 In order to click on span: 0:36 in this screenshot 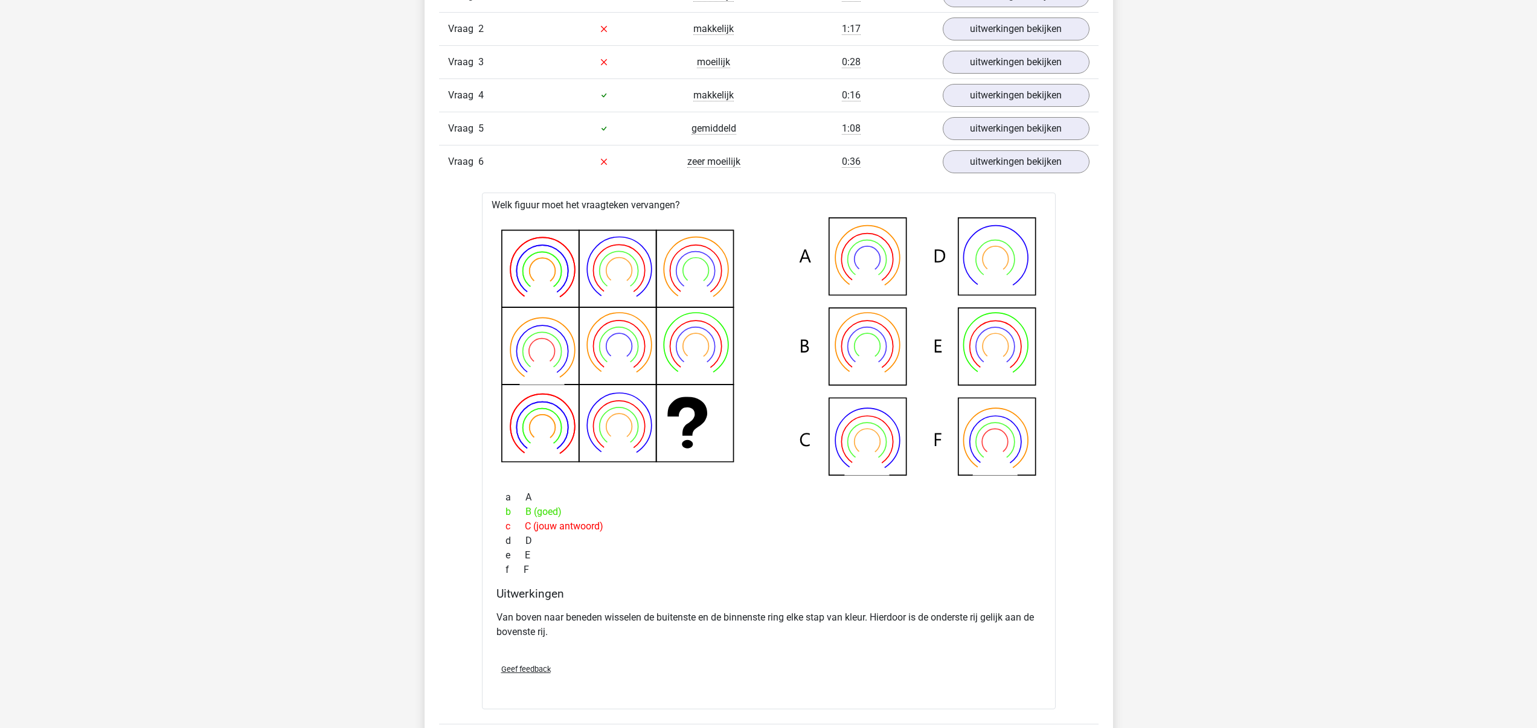, I will do `click(851, 162)`.